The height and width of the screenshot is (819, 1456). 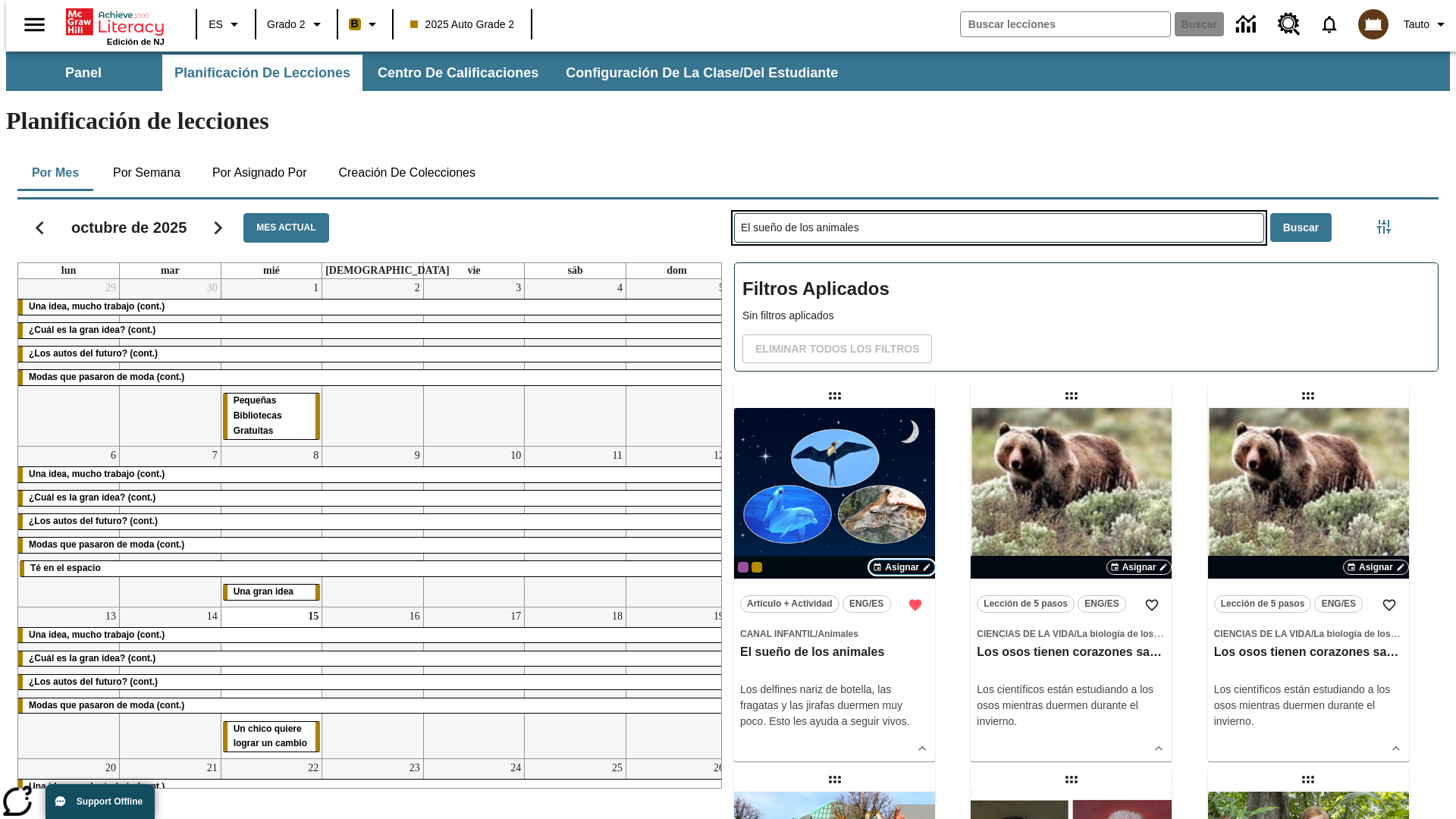 I want to click on input: Buscar campo, so click(x=1066, y=24).